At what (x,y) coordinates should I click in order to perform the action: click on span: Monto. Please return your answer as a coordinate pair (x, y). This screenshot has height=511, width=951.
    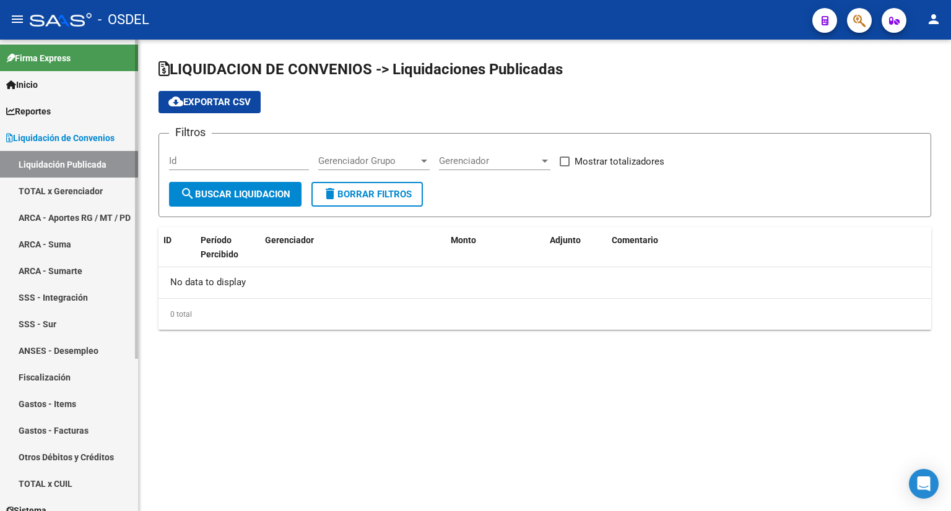
    Looking at the image, I should click on (463, 240).